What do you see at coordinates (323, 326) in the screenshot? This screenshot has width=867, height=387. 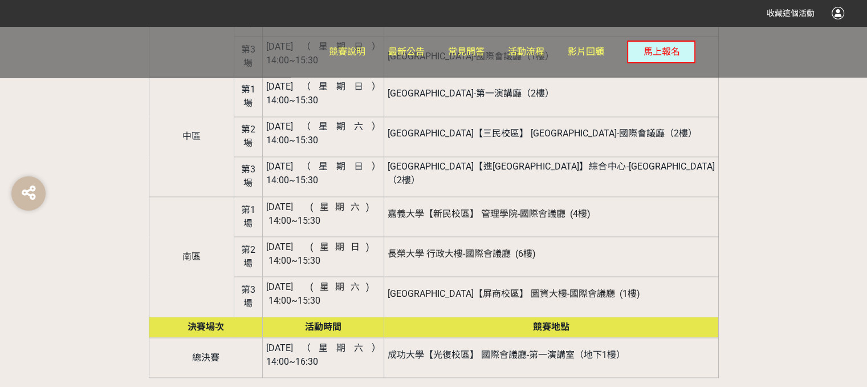 I see `strong: 活動時間` at bounding box center [323, 326].